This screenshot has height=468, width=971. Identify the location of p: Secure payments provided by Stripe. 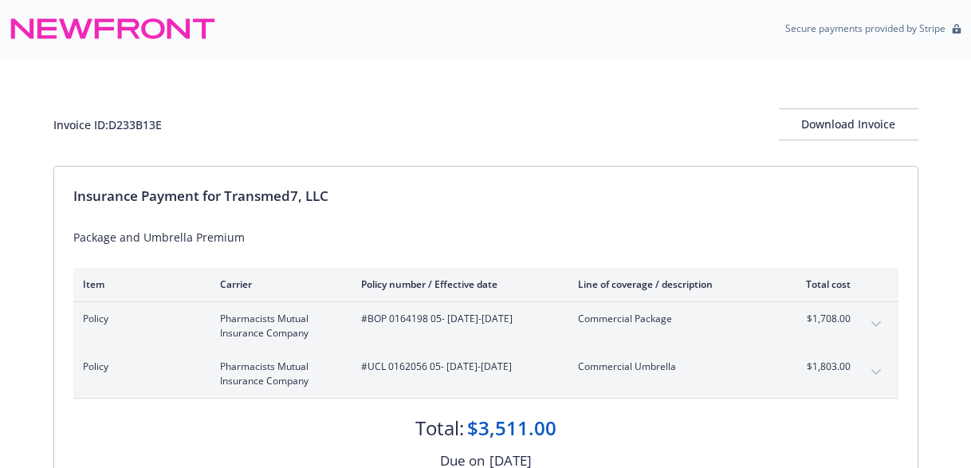
(865, 28).